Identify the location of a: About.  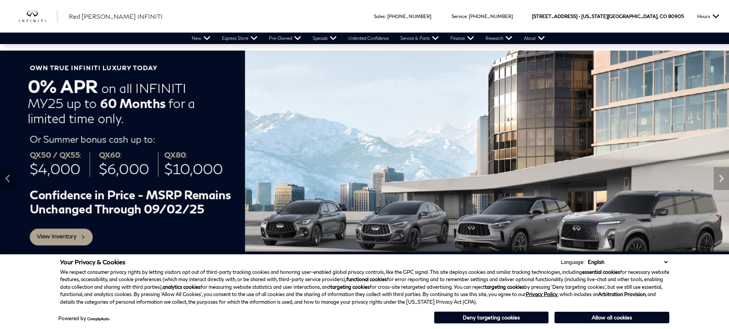
(535, 38).